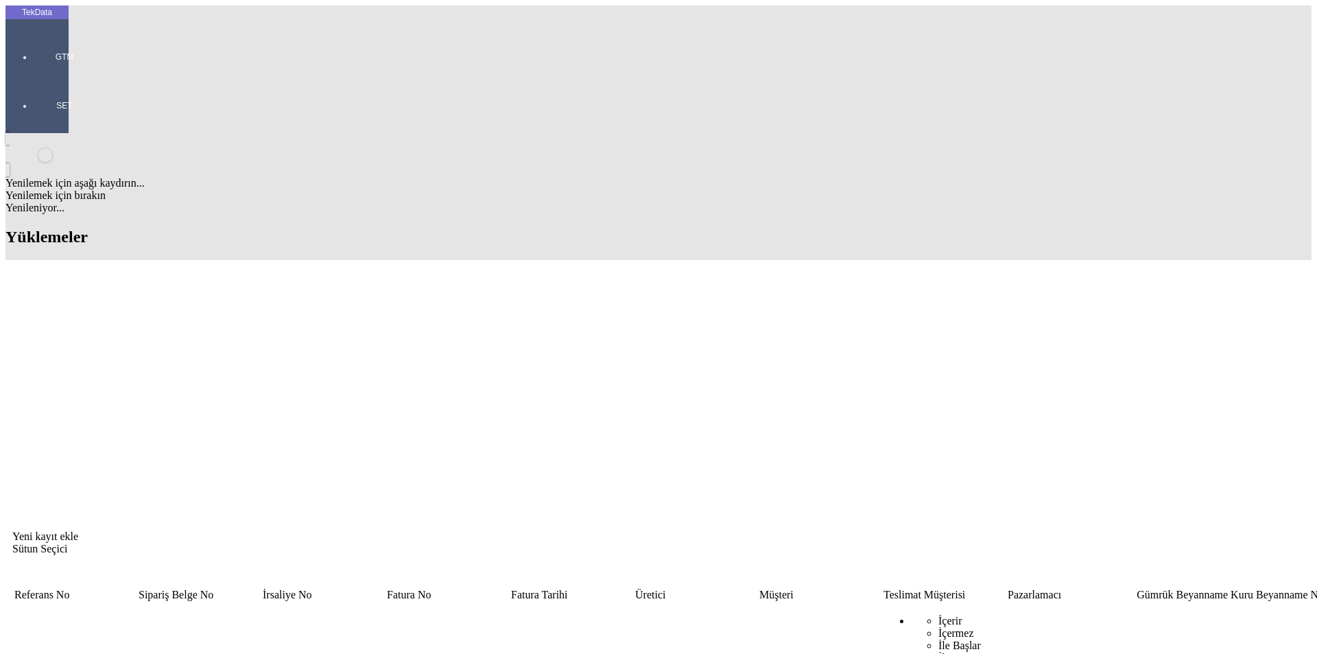 Image resolution: width=1317 pixels, height=654 pixels. What do you see at coordinates (659, 196) in the screenshot?
I see `div: Yenilemek için bırakın` at bounding box center [659, 196].